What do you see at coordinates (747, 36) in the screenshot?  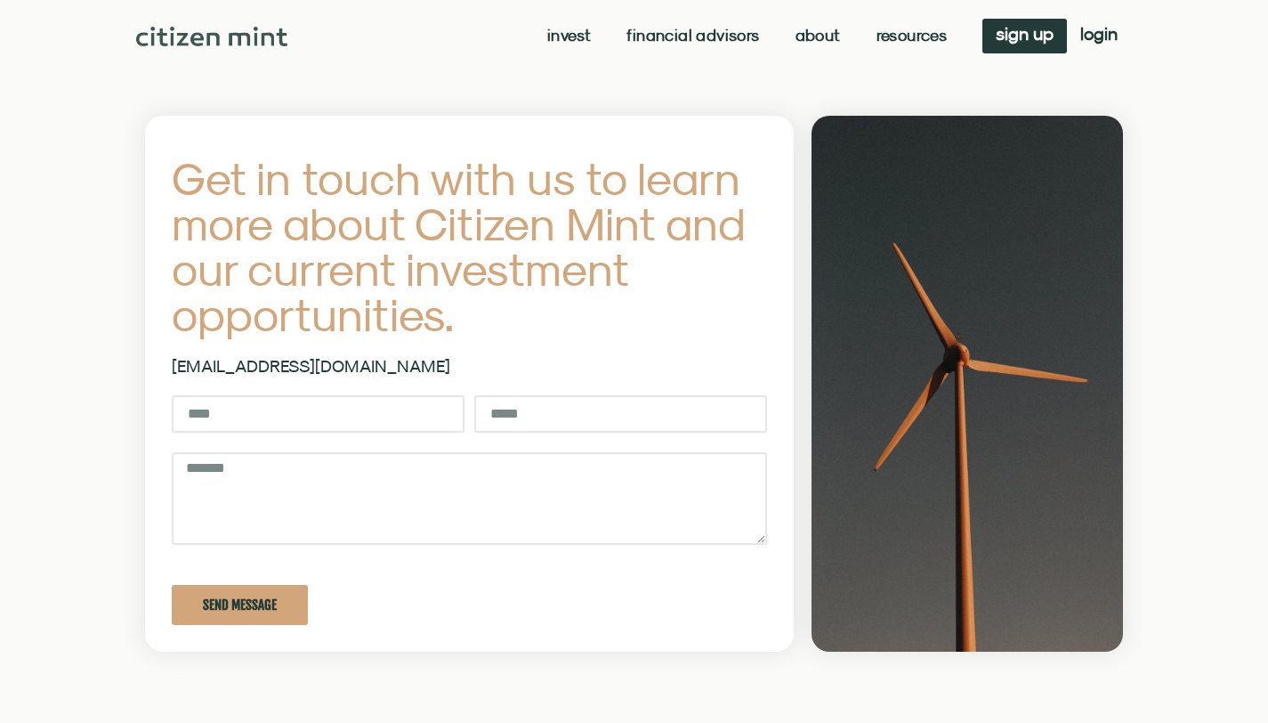 I see `nav: Menu` at bounding box center [747, 36].